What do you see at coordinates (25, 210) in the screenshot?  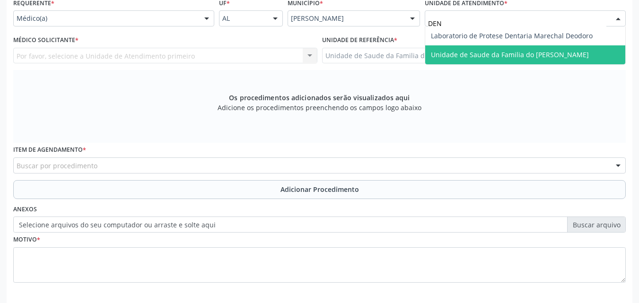 I see `label: Anexos` at bounding box center [25, 210].